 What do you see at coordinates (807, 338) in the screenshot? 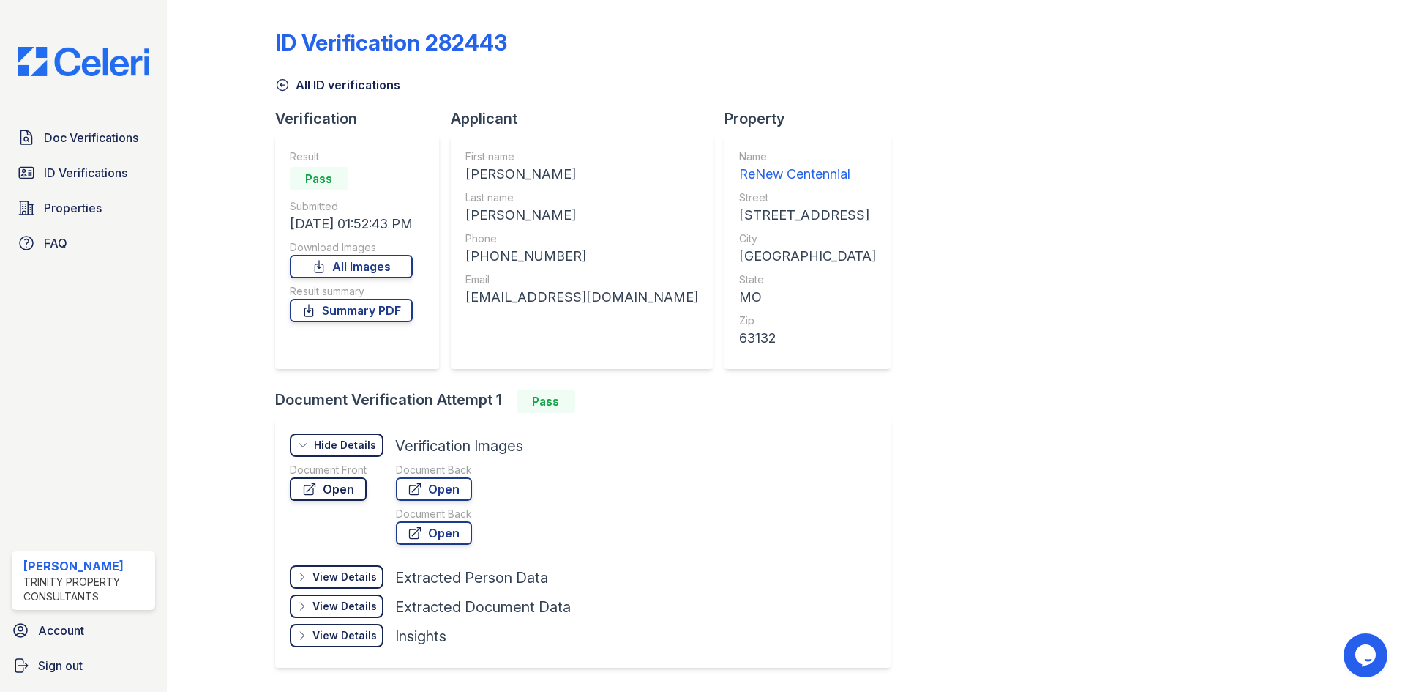
I see `div: 63132` at bounding box center [807, 338].